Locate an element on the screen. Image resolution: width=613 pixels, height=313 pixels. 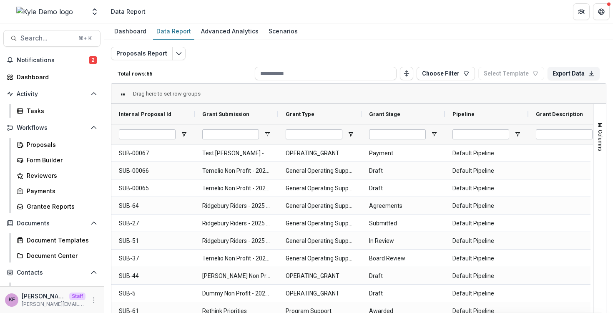
span: Board Review is located at coordinates (403, 258).